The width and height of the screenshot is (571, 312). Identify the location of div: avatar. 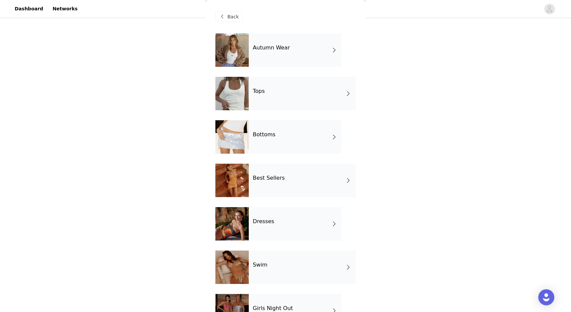
(550, 9).